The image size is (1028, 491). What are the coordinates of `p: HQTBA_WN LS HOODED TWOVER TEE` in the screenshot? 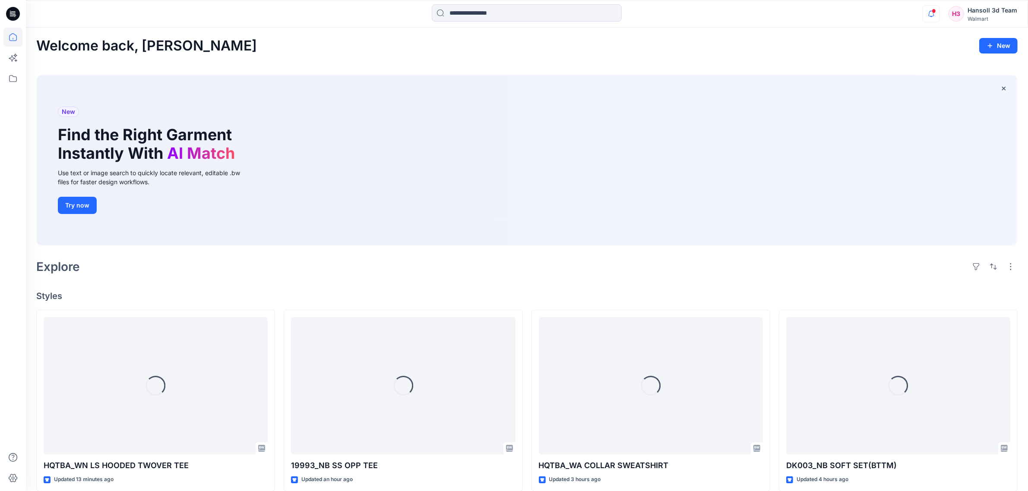 It's located at (155, 466).